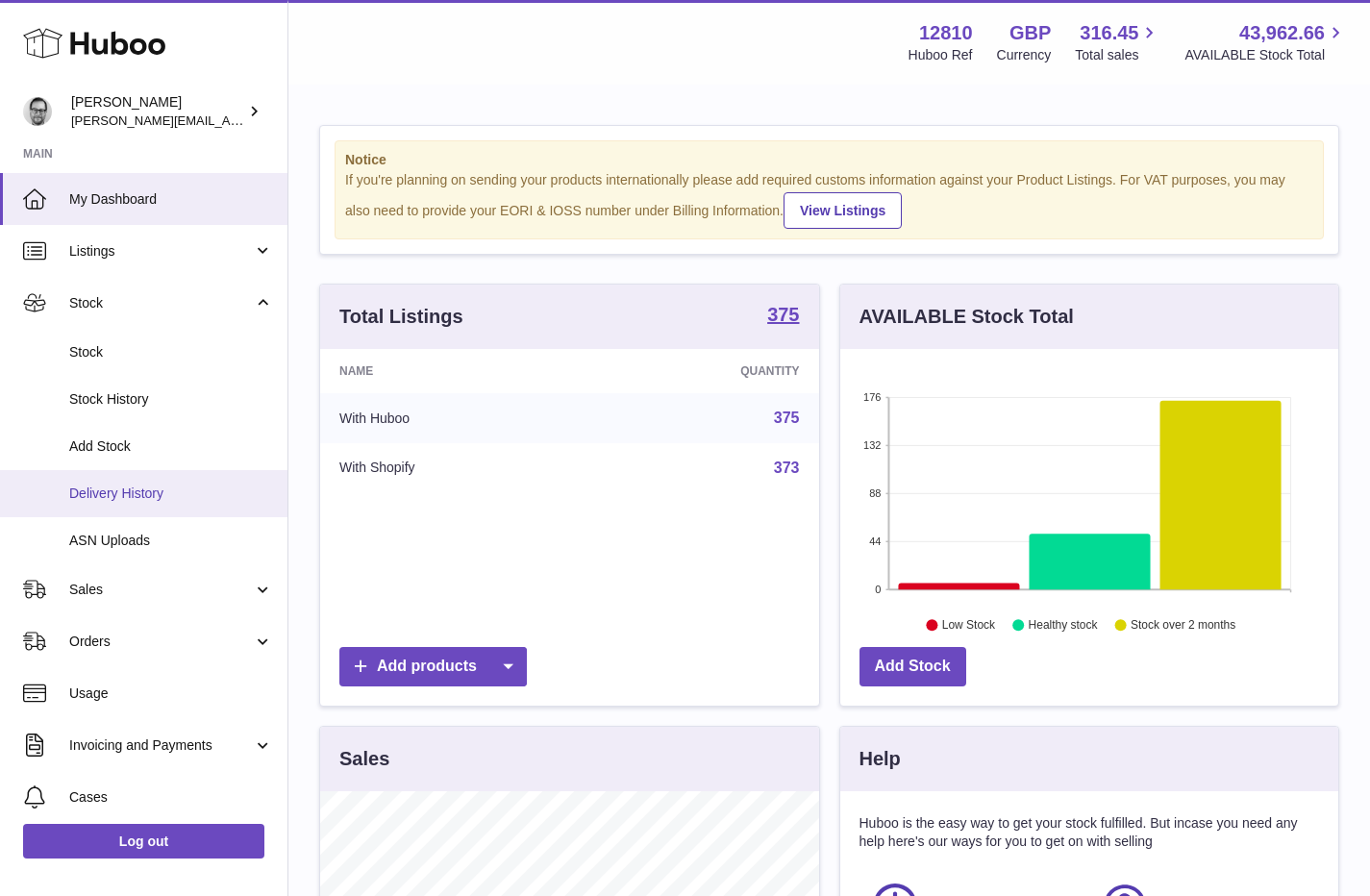 The image size is (1370, 896). What do you see at coordinates (74, 39) in the screenshot?
I see `div: v 4.0.25` at bounding box center [74, 39].